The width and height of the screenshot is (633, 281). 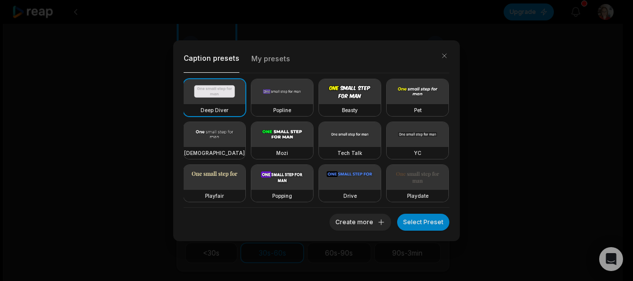 What do you see at coordinates (360, 221) in the screenshot?
I see `a: Create more` at bounding box center [360, 221].